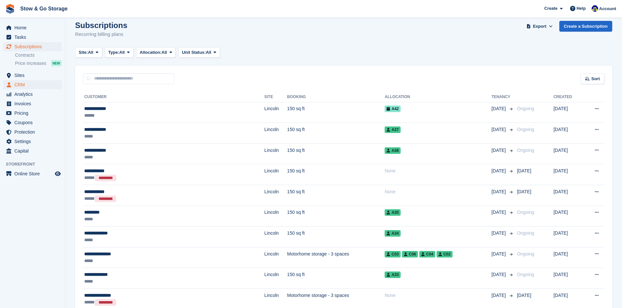 The width and height of the screenshot is (622, 308). What do you see at coordinates (58, 174) in the screenshot?
I see `a: Preview store` at bounding box center [58, 174].